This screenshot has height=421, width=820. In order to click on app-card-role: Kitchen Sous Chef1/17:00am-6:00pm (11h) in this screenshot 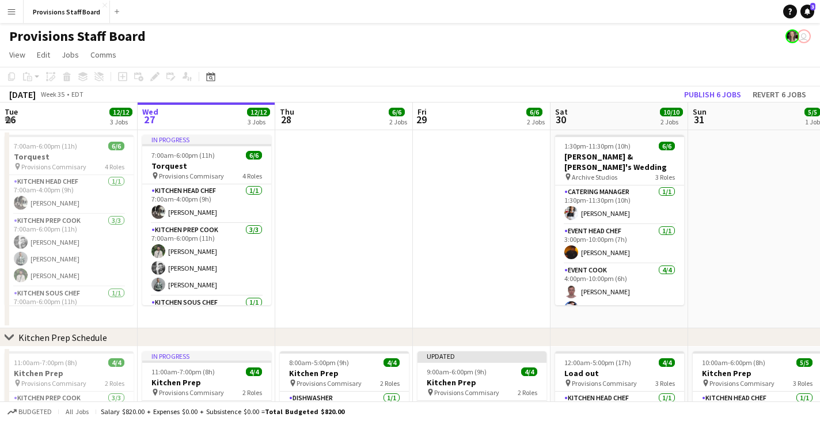, I will do `click(69, 306)`.